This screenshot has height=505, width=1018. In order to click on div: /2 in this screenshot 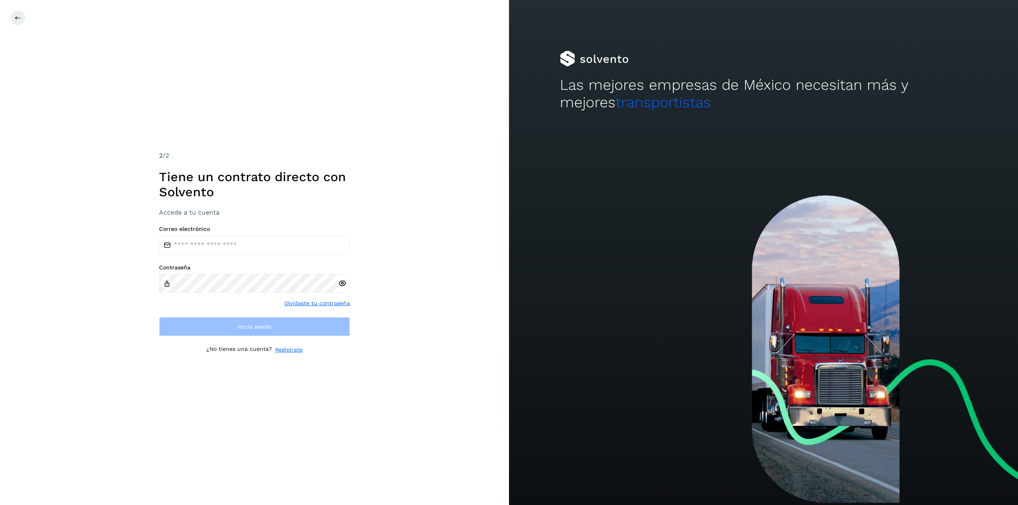, I will do `click(254, 156)`.